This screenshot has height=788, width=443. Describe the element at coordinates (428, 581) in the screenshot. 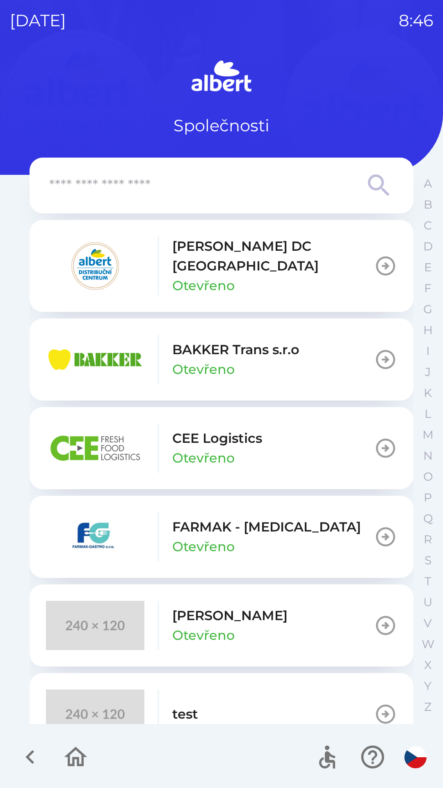

I see `button: T` at that location.